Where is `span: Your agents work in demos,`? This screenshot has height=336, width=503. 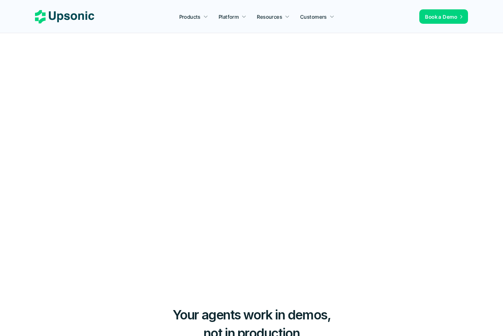 span: Your agents work in demos, is located at coordinates (251, 315).